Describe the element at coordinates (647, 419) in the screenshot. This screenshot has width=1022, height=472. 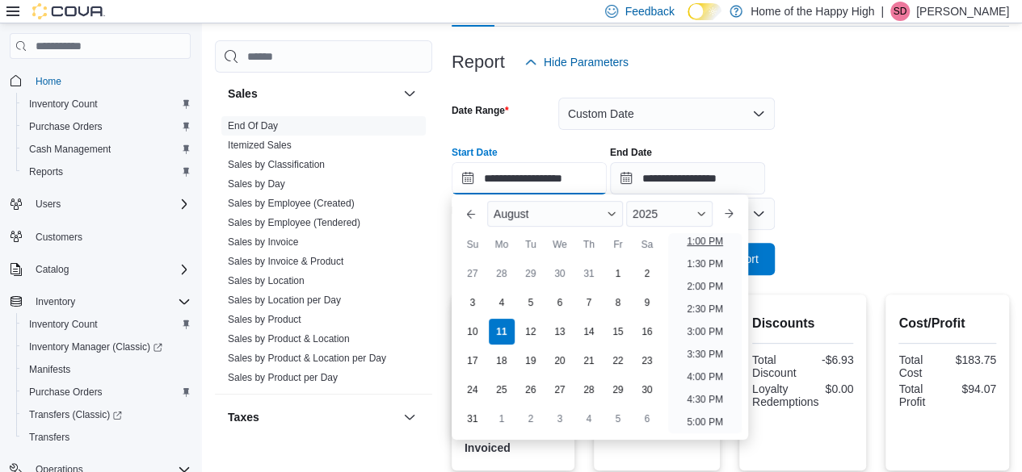
I see `div: day-6` at that location.